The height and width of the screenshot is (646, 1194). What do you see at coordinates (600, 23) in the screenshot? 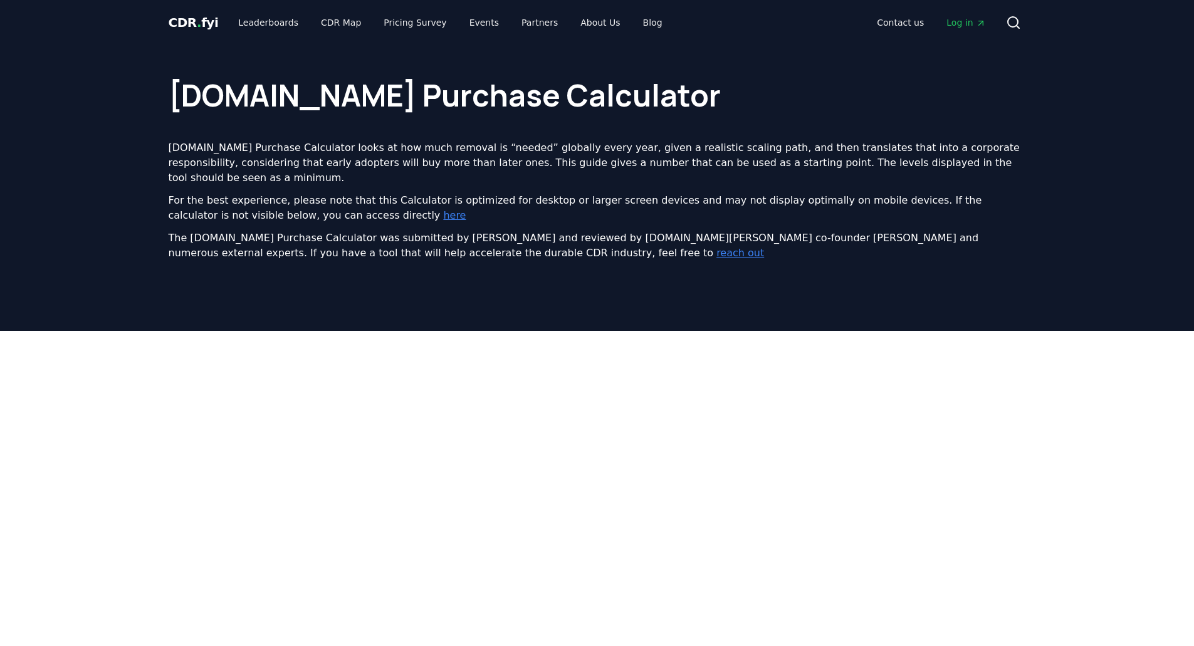
I see `a: About Us` at bounding box center [600, 23].